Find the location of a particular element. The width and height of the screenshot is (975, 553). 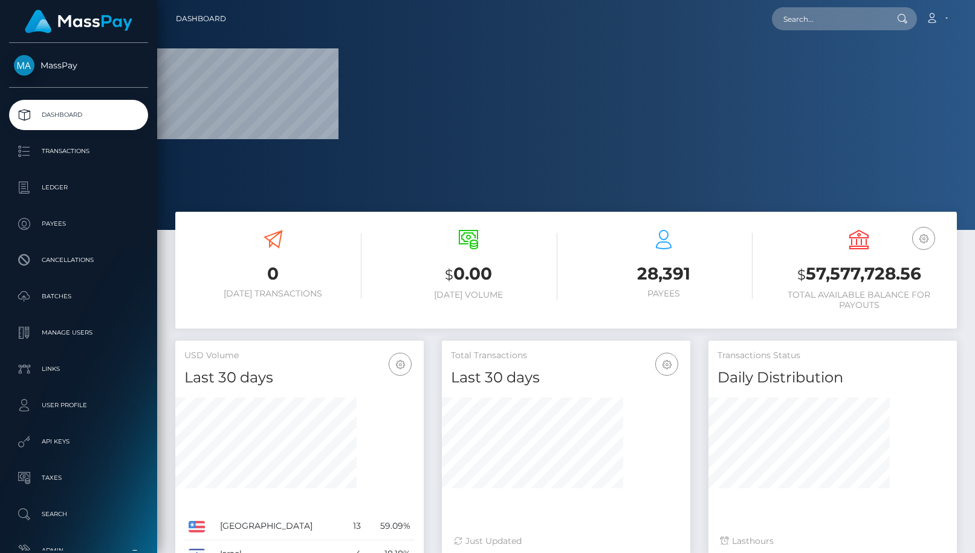

p: API Keys is located at coordinates (79, 441).